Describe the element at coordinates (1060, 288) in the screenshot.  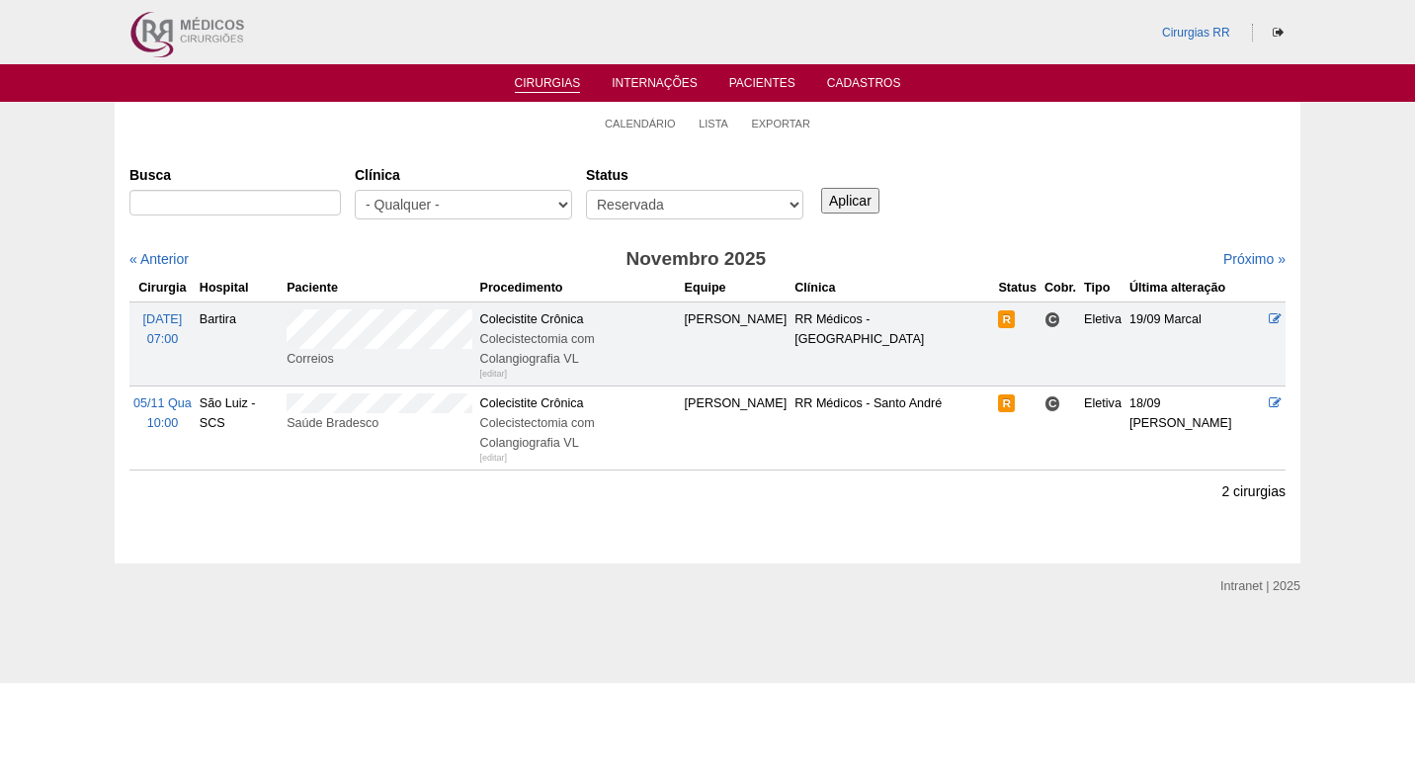
I see `th: Cobr.` at that location.